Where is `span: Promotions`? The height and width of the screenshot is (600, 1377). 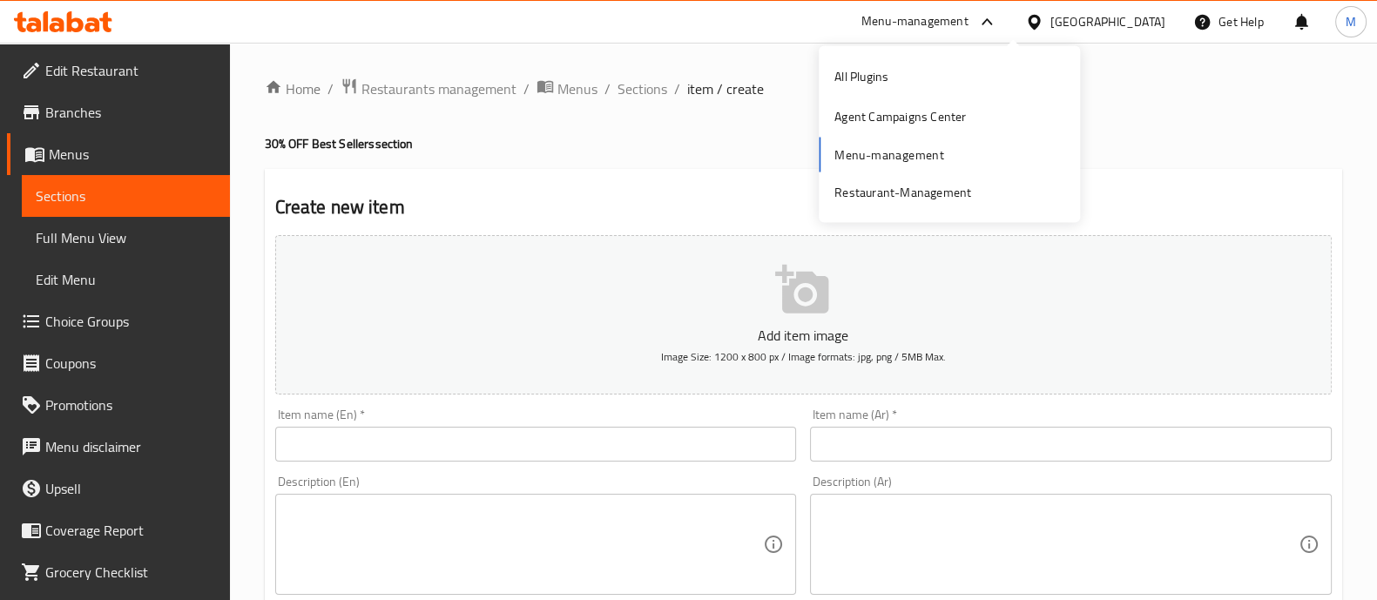
span: Promotions is located at coordinates (131, 405).